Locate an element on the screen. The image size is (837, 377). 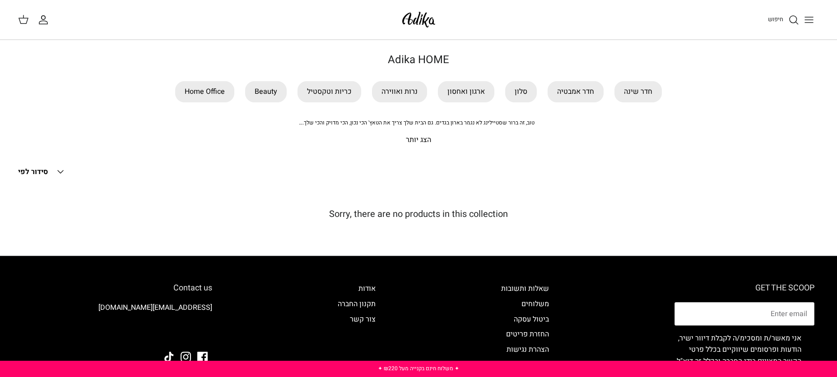
a: ארגון ואחסון is located at coordinates (466, 92).